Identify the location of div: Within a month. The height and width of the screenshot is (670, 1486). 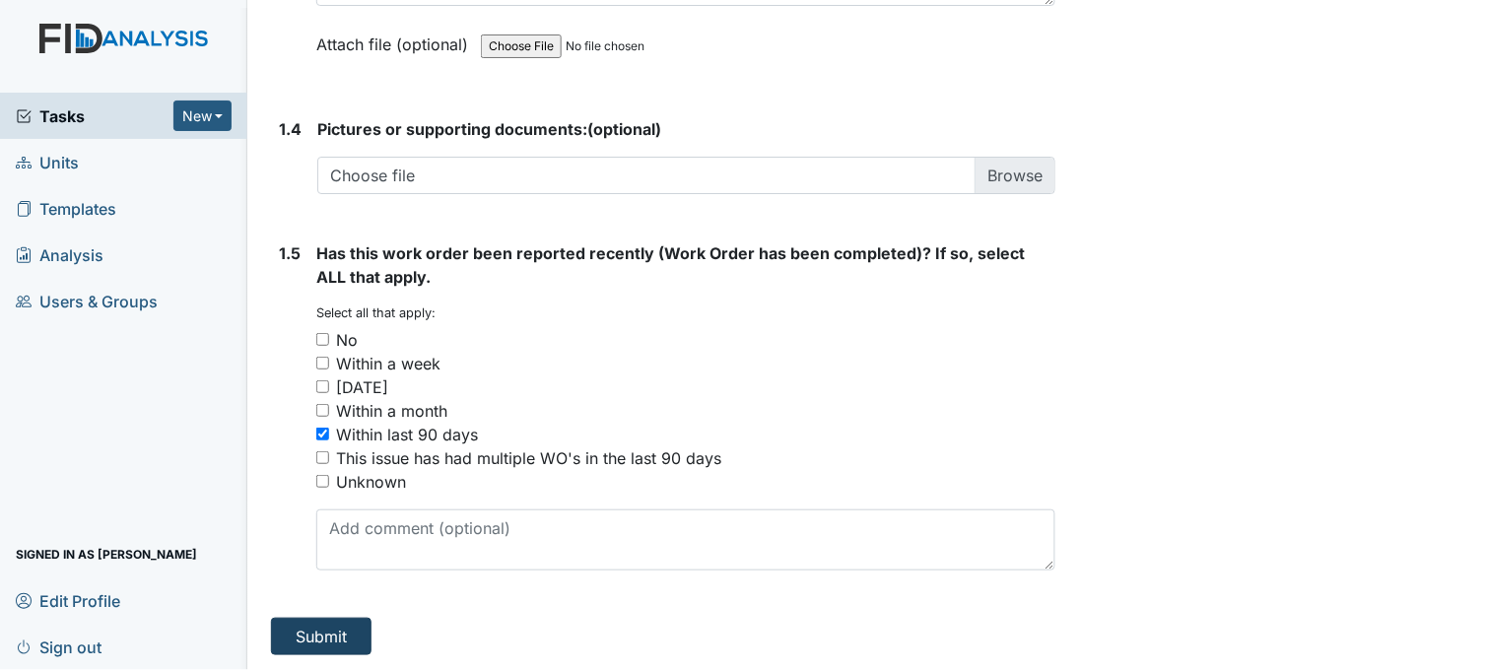
(391, 411).